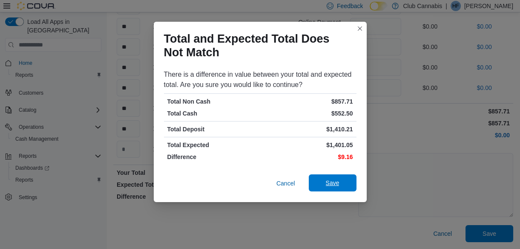 This screenshot has width=520, height=249. What do you see at coordinates (308, 129) in the screenshot?
I see `p: $1,410.21` at bounding box center [308, 129].